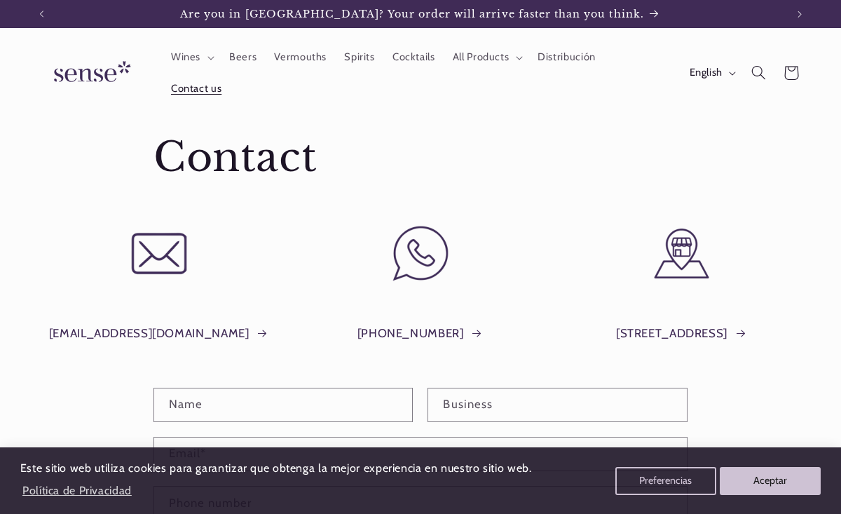  What do you see at coordinates (413, 57) in the screenshot?
I see `a: Cocktails` at bounding box center [413, 57].